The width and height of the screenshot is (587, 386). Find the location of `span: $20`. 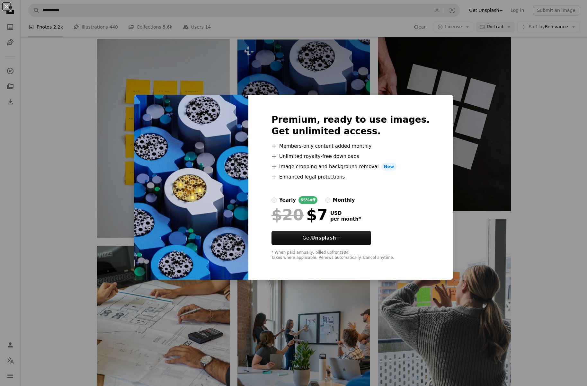

span: $20 is located at coordinates (288, 215).